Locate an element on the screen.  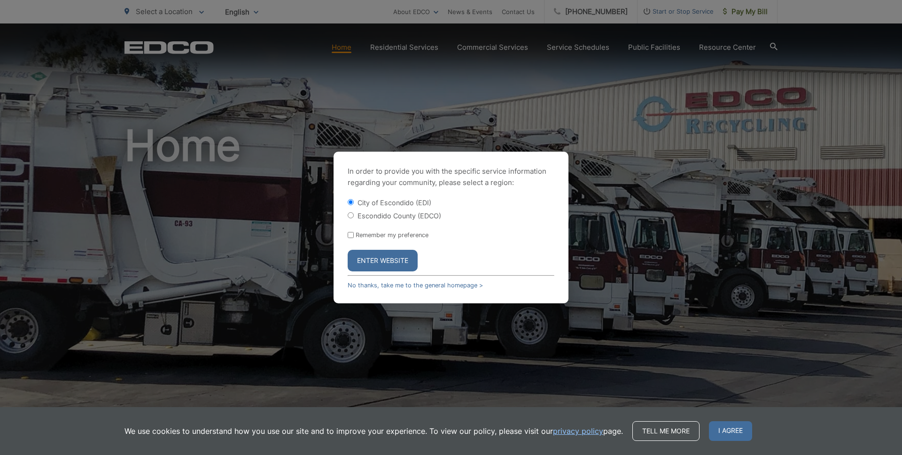
a: Tell me more is located at coordinates (666, 431).